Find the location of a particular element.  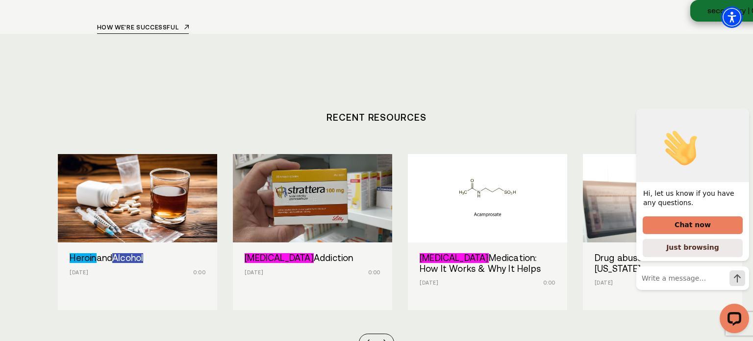

span: Category: Human Rx Drugs : Label for RDT and review for PDS, Term: "STRATTERA" is located at coordinates (279, 258).